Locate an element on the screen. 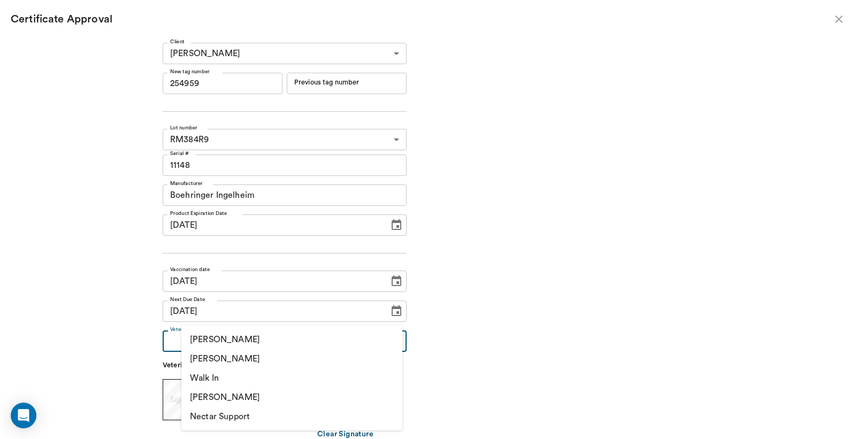 Image resolution: width=856 pixels, height=439 pixels. div: Open Intercom Messenger is located at coordinates (24, 416).